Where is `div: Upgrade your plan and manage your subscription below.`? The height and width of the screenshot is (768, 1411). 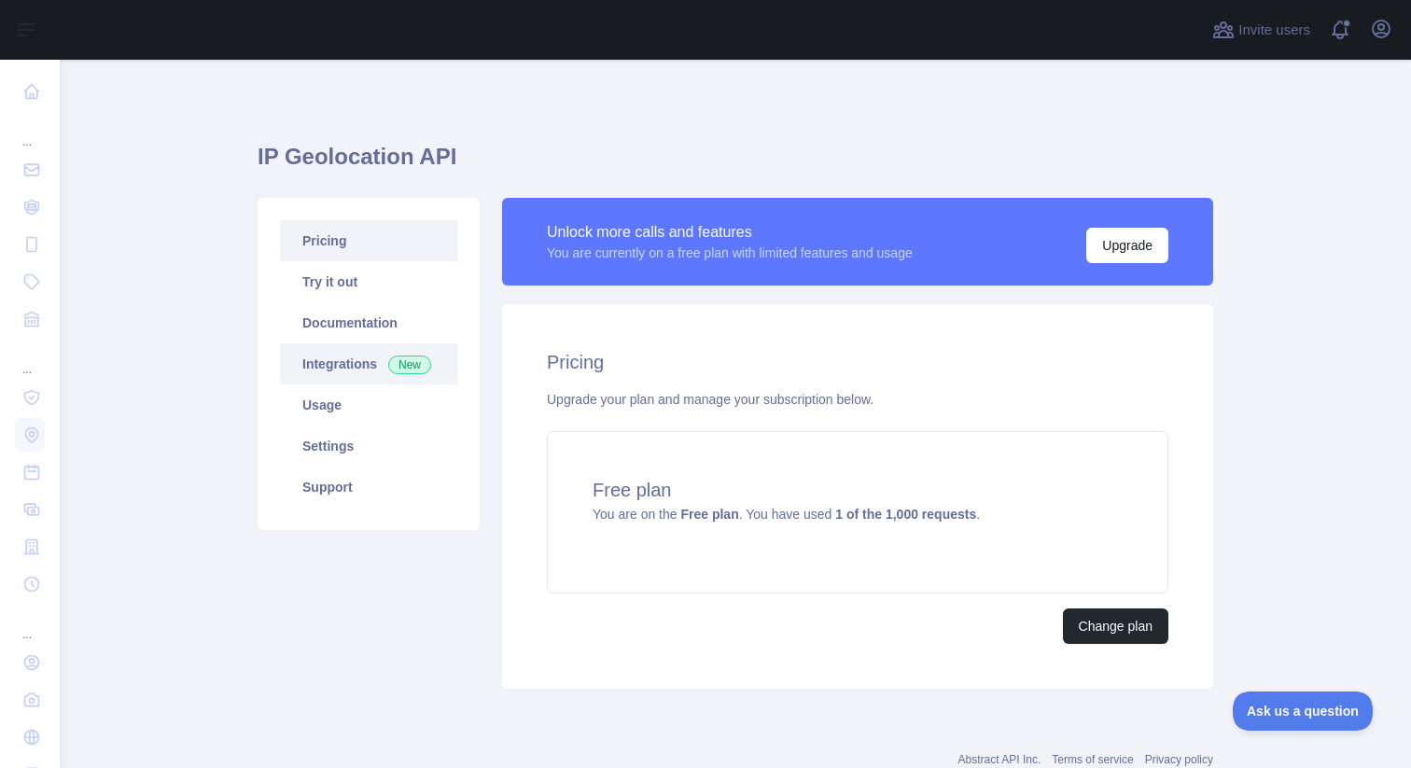 div: Upgrade your plan and manage your subscription below. is located at coordinates (858, 399).